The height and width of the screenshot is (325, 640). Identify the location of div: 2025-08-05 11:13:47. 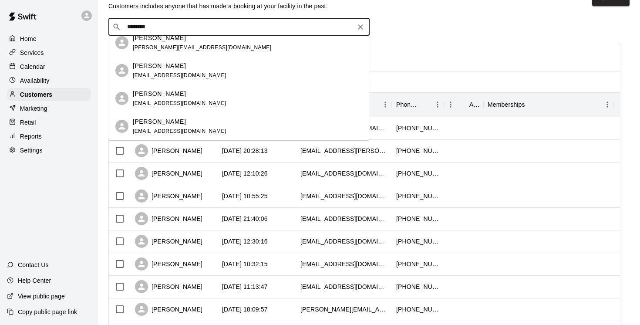
(245, 286).